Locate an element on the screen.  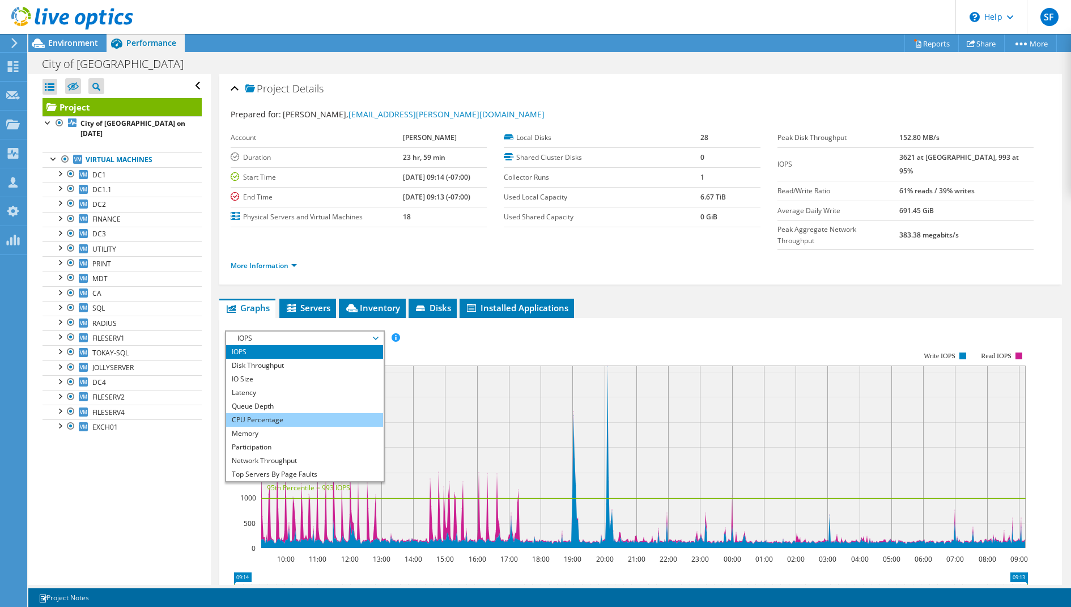
text: 01:00 is located at coordinates (764, 559).